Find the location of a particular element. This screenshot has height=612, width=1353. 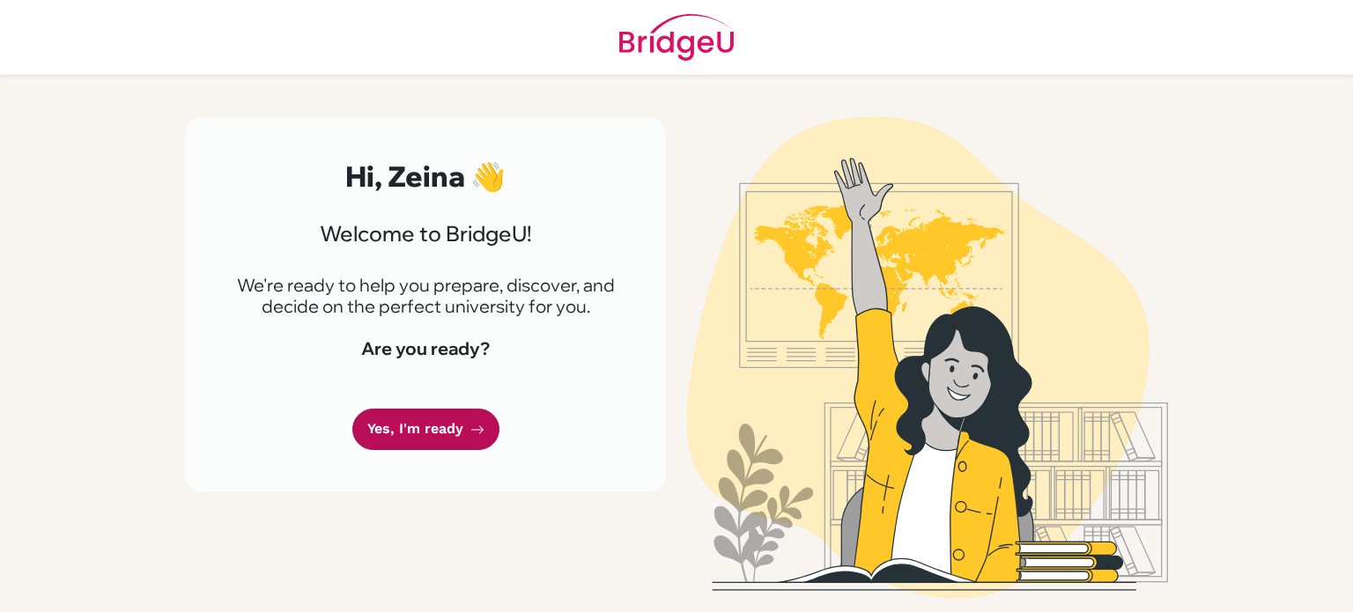

h2: Hi, Zeina 👋 is located at coordinates (426, 176).